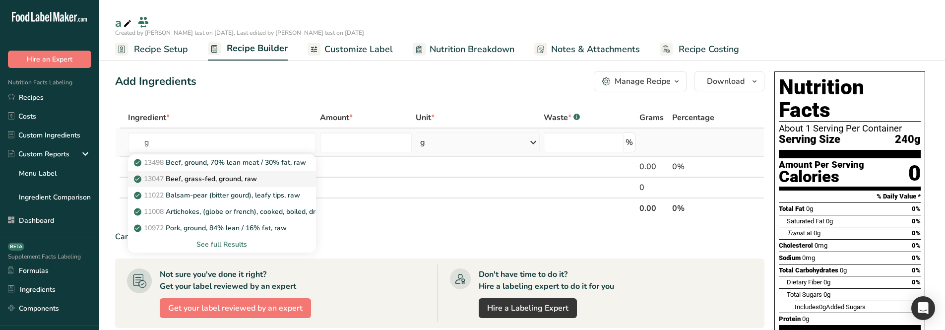  I want to click on span: Includes Added Sugars, so click(830, 306).